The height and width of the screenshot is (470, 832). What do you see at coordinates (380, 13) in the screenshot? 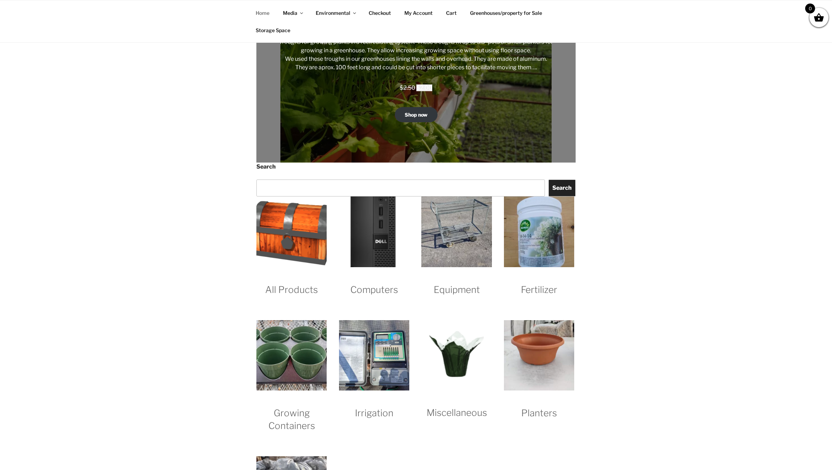
I see `a: Checkout` at bounding box center [380, 13].